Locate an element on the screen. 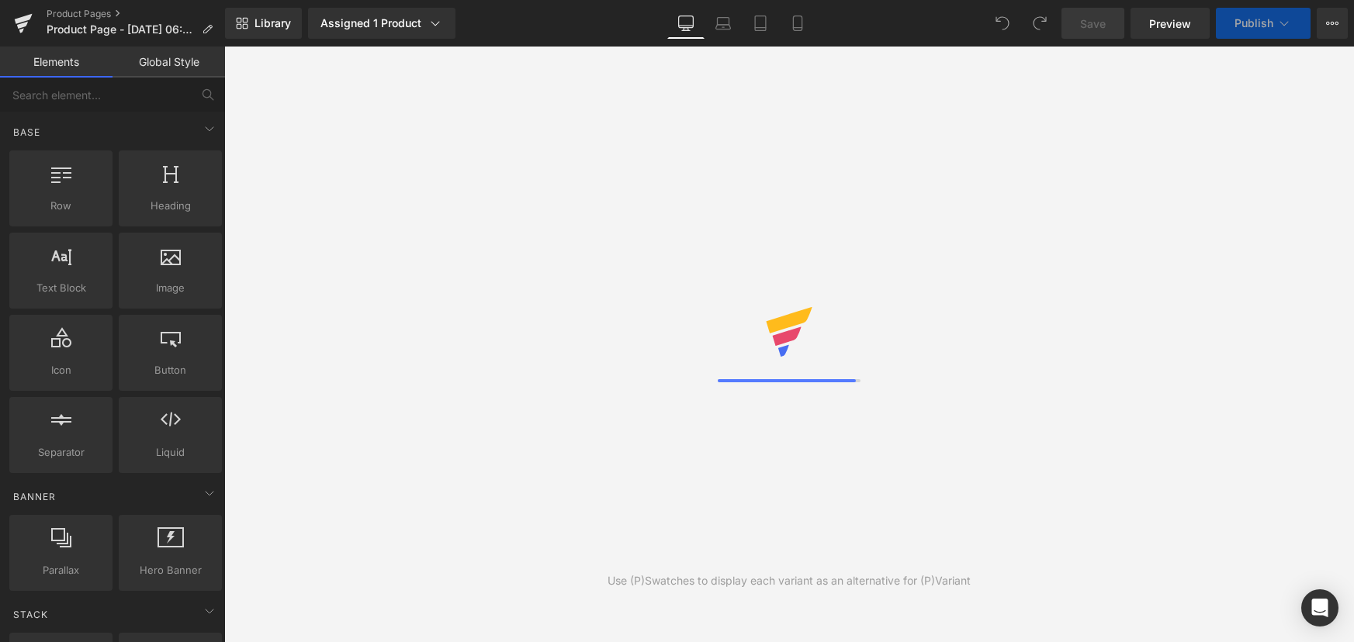 This screenshot has width=1354, height=642. span: Hero Banner is located at coordinates (170, 570).